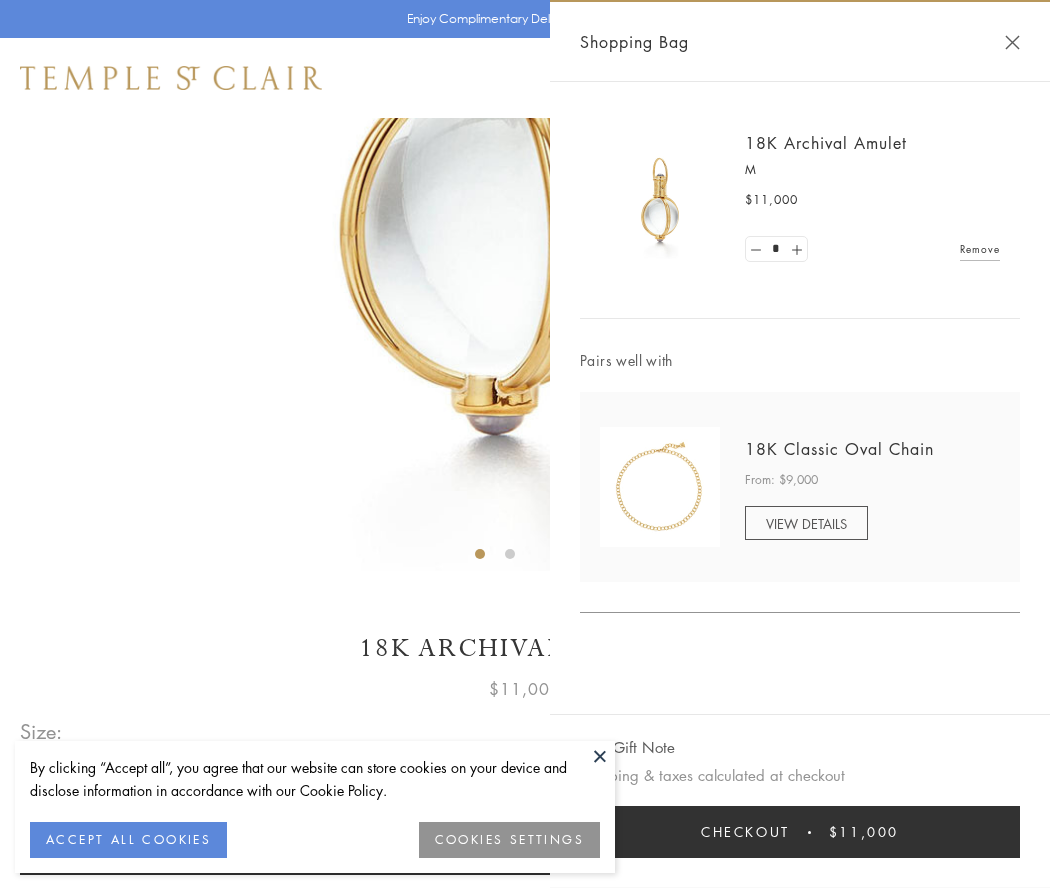  What do you see at coordinates (781, 480) in the screenshot?
I see `span: From: $9,000` at bounding box center [781, 480].